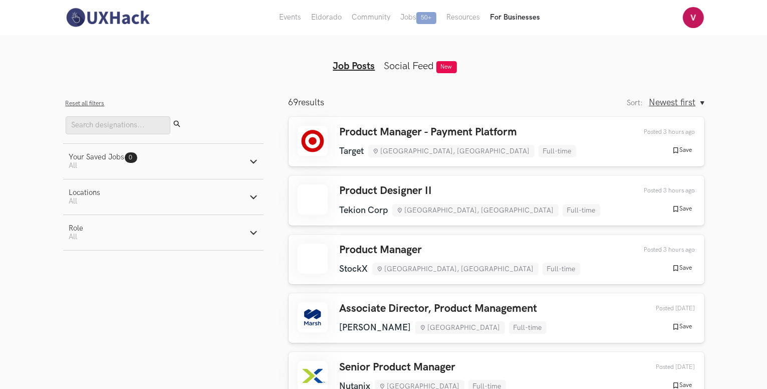 The width and height of the screenshot is (767, 389). What do you see at coordinates (354, 66) in the screenshot?
I see `a: Job Posts` at bounding box center [354, 66].